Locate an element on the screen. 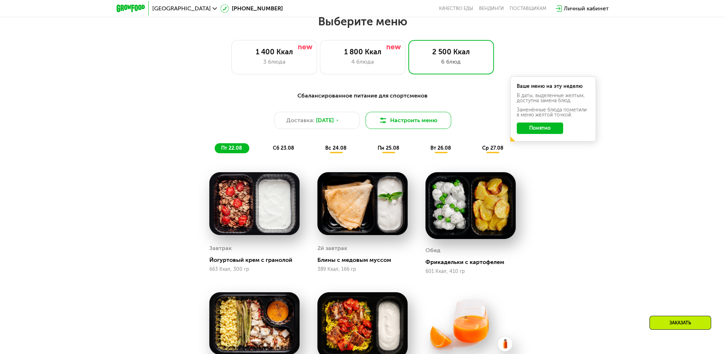 Image resolution: width=725 pixels, height=354 pixels. span: Доставка: is located at coordinates (300, 120).